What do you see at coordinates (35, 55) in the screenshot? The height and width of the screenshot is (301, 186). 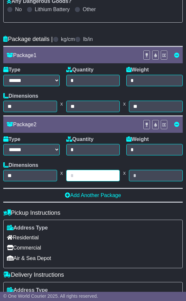 I see `span: 1` at bounding box center [35, 55].